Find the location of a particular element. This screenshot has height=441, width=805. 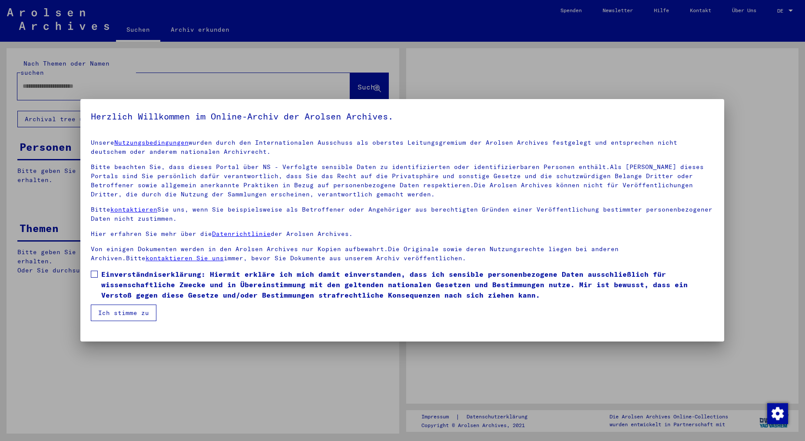

img: Zustimmung ändern is located at coordinates (778, 414).